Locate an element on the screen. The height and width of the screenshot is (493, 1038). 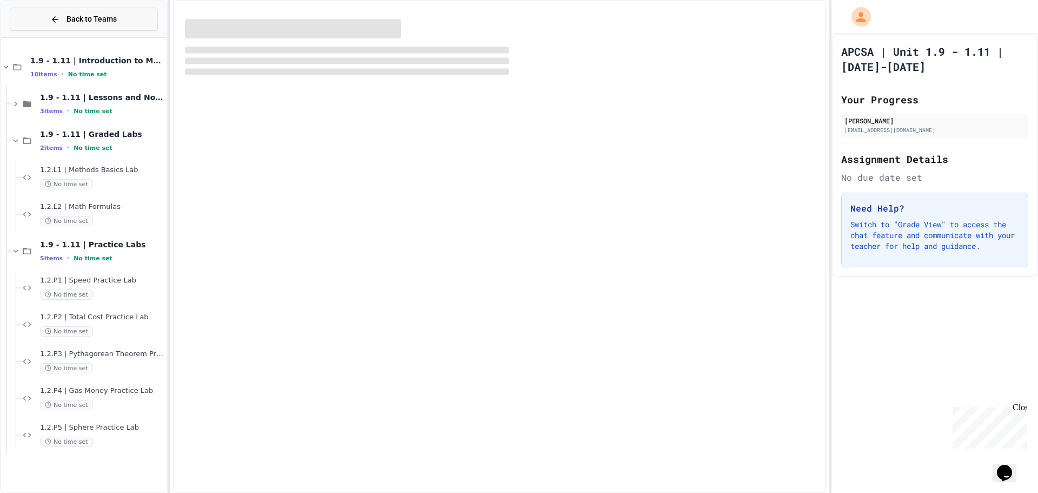
span: 10 items is located at coordinates (44, 74).